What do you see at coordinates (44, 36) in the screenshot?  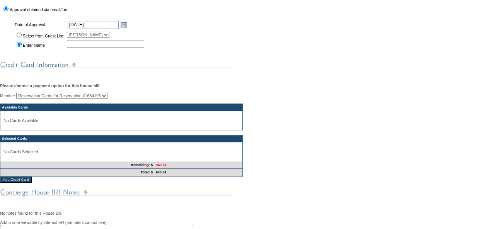 I see `label: Select from Guest List:` at bounding box center [44, 36].